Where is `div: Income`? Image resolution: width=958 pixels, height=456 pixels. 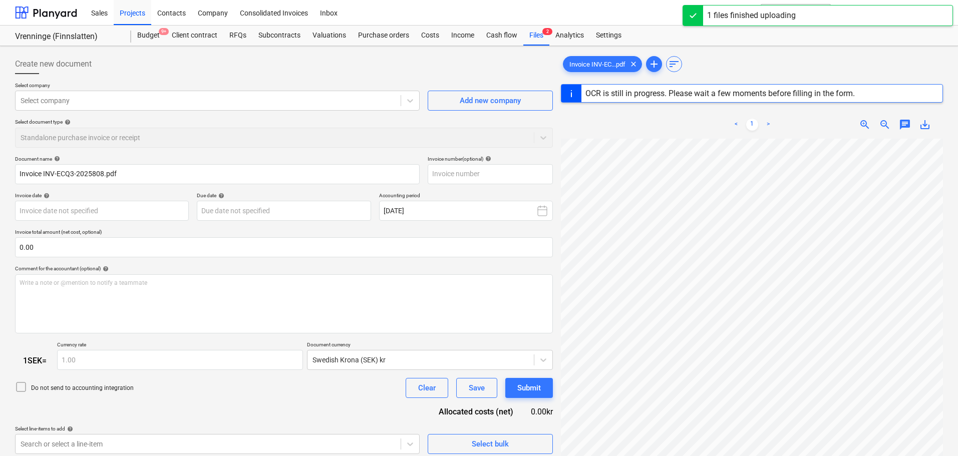
div: Income is located at coordinates (463, 36).